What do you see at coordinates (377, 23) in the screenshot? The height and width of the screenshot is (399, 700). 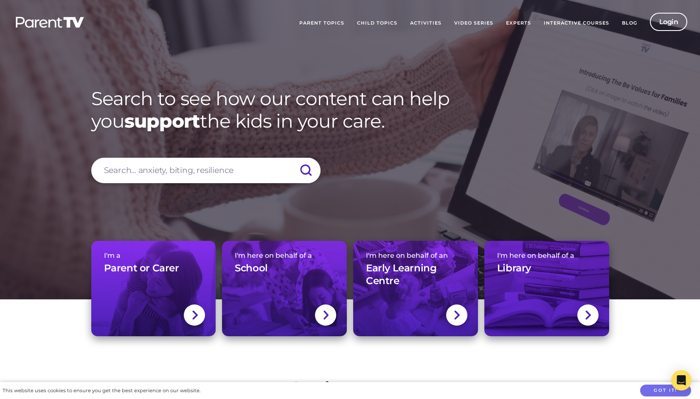 I see `a: Child Topics` at bounding box center [377, 23].